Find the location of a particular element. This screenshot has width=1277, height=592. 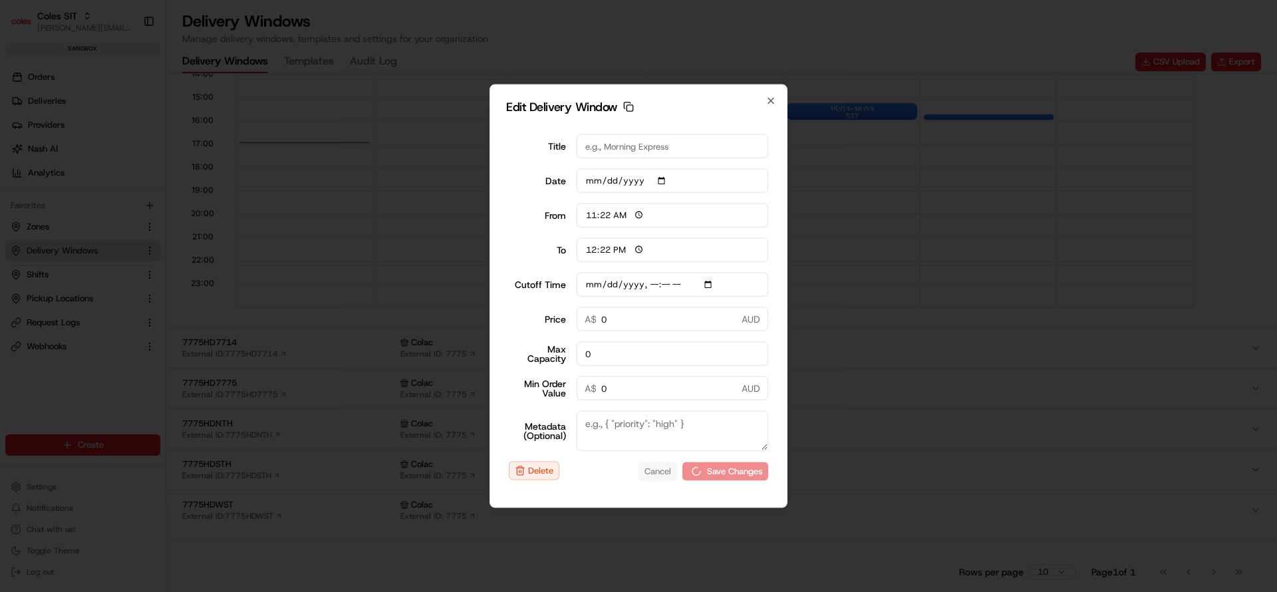

label: Title is located at coordinates (537, 146).